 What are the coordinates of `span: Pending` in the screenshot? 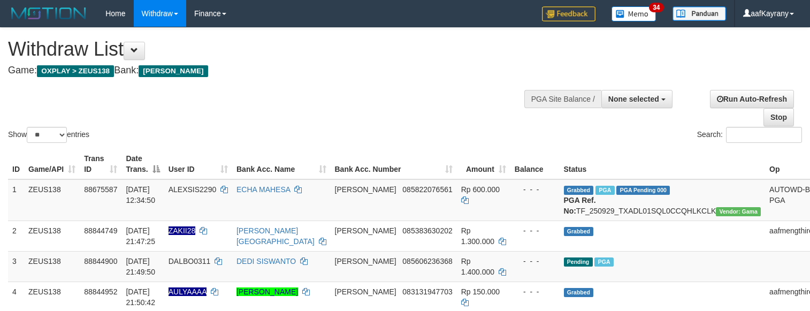 It's located at (579, 262).